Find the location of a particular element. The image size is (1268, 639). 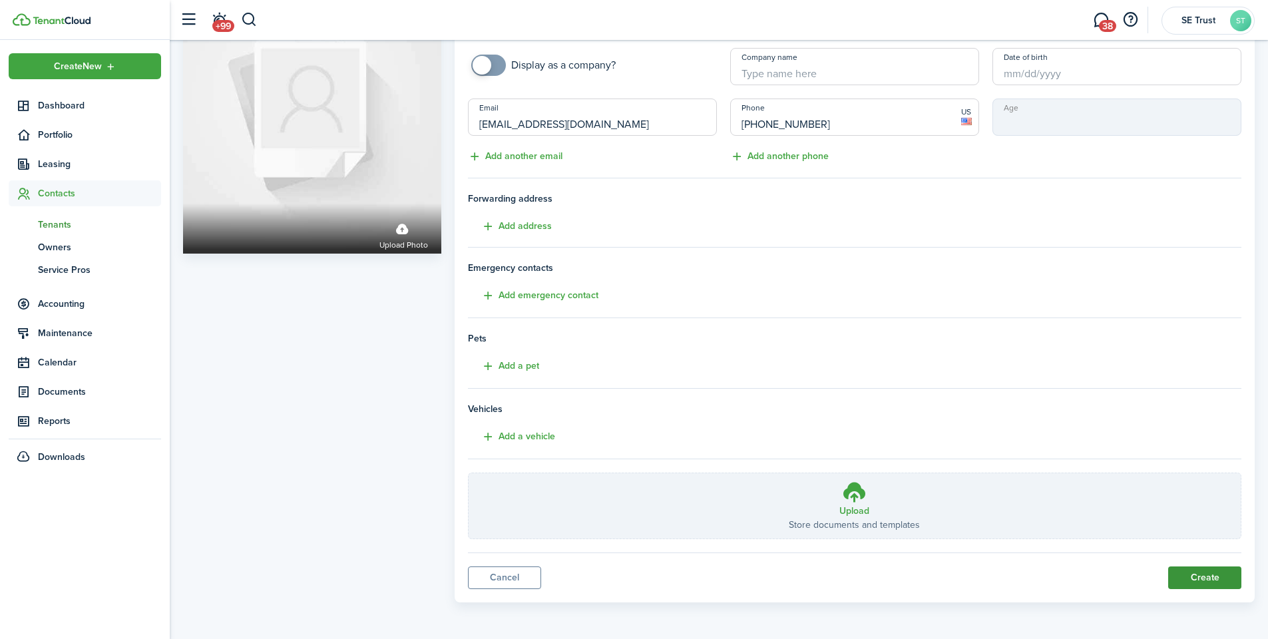

button: Add emergency contact is located at coordinates (533, 296).